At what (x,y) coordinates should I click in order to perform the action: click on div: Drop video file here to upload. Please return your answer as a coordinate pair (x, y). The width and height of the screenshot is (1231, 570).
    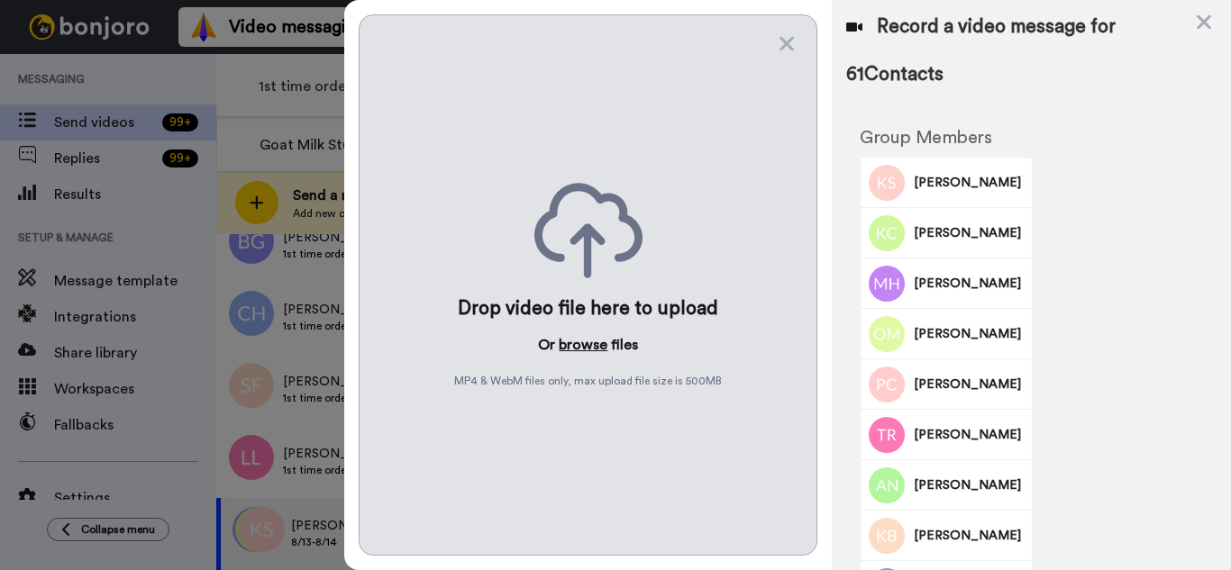
    Looking at the image, I should click on (587, 309).